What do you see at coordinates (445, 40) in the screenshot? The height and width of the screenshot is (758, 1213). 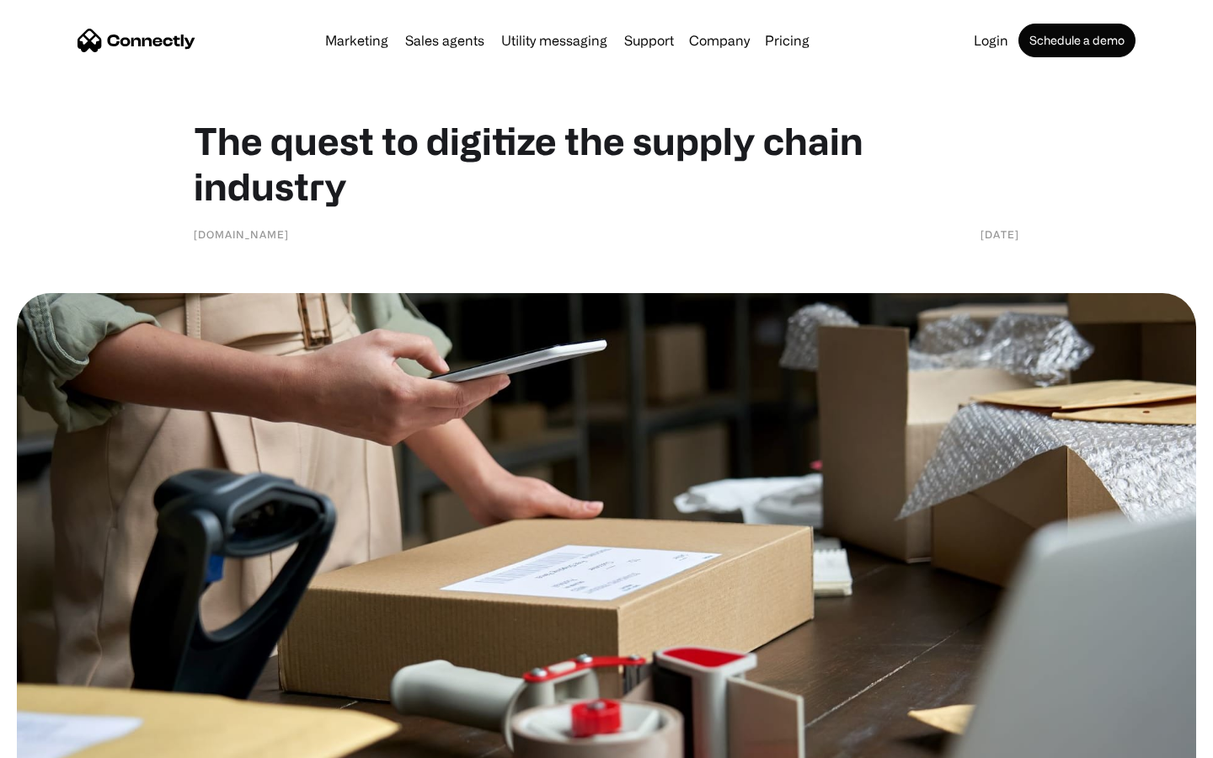 I see `a: Sales agents` at bounding box center [445, 40].